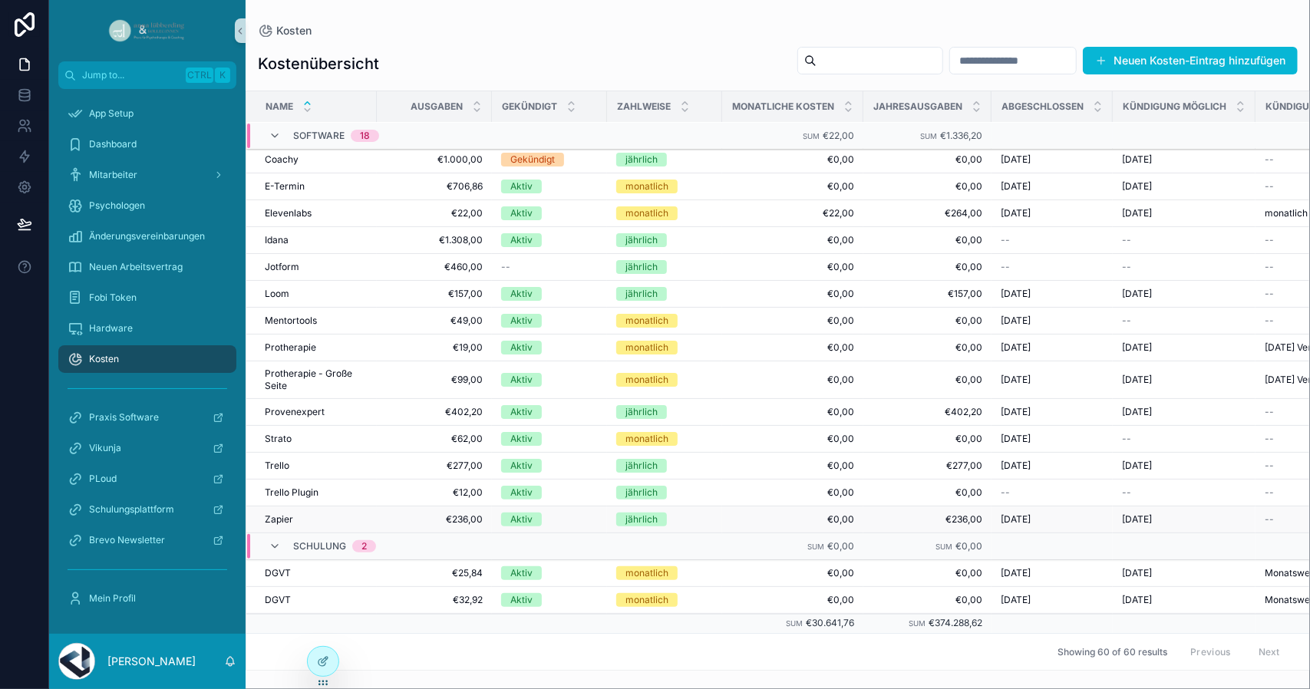 The height and width of the screenshot is (689, 1310). What do you see at coordinates (316, 412) in the screenshot?
I see `a: Provenexpert` at bounding box center [316, 412].